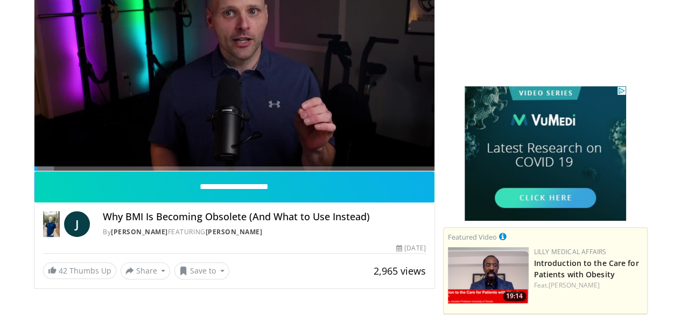 The height and width of the screenshot is (315, 681). Describe the element at coordinates (472, 237) in the screenshot. I see `small: Featured Video` at that location.